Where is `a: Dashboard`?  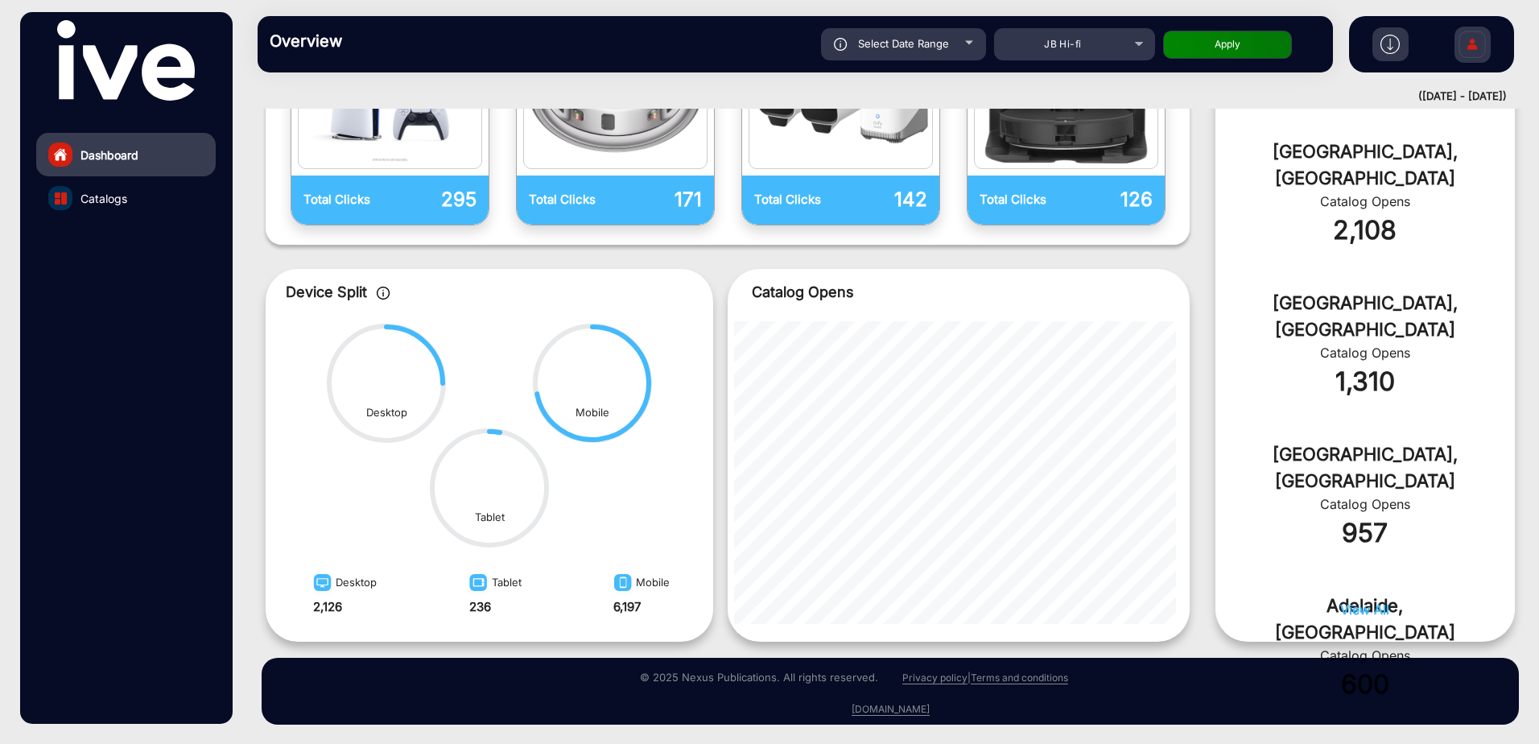 a: Dashboard is located at coordinates (126, 154).